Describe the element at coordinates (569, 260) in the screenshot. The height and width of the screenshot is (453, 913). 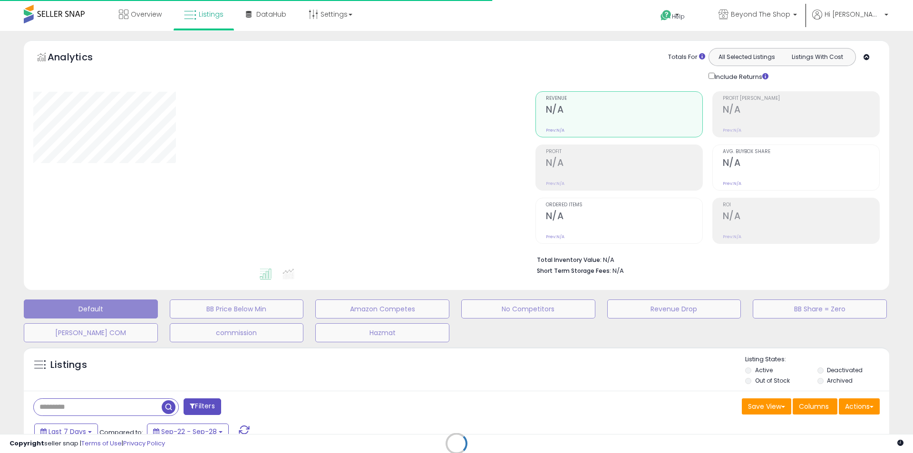
I see `b: Total Inventory Value:` at that location.